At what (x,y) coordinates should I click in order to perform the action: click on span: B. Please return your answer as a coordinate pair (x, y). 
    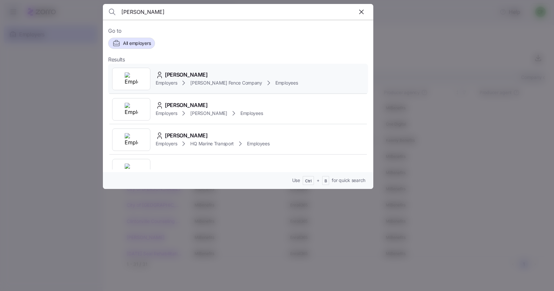
    Looking at the image, I should click on (326, 181).